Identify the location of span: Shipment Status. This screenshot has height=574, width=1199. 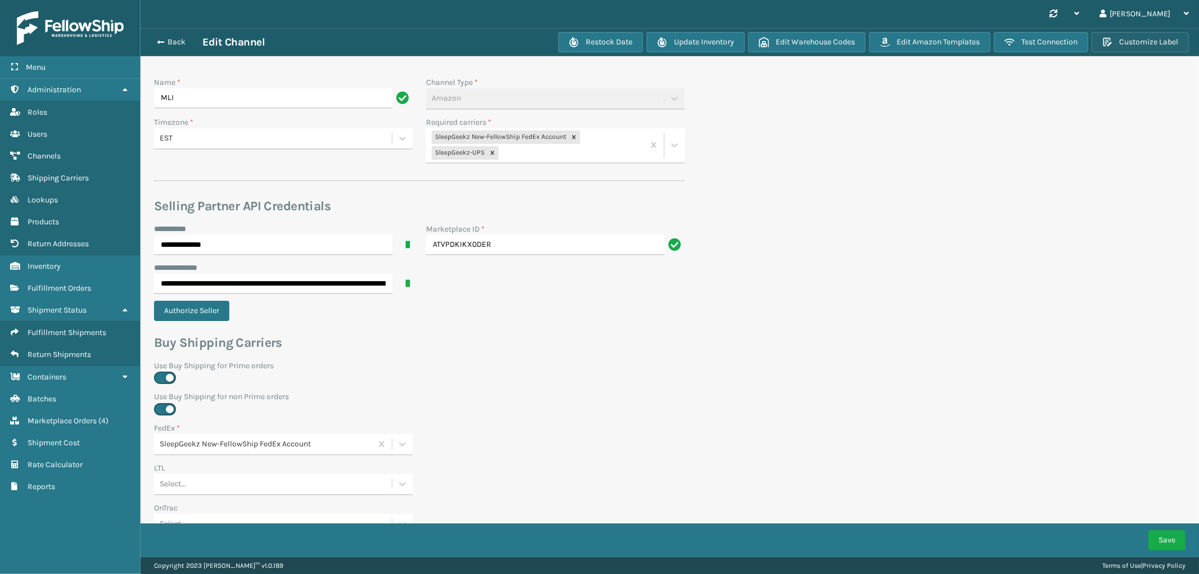
(57, 310).